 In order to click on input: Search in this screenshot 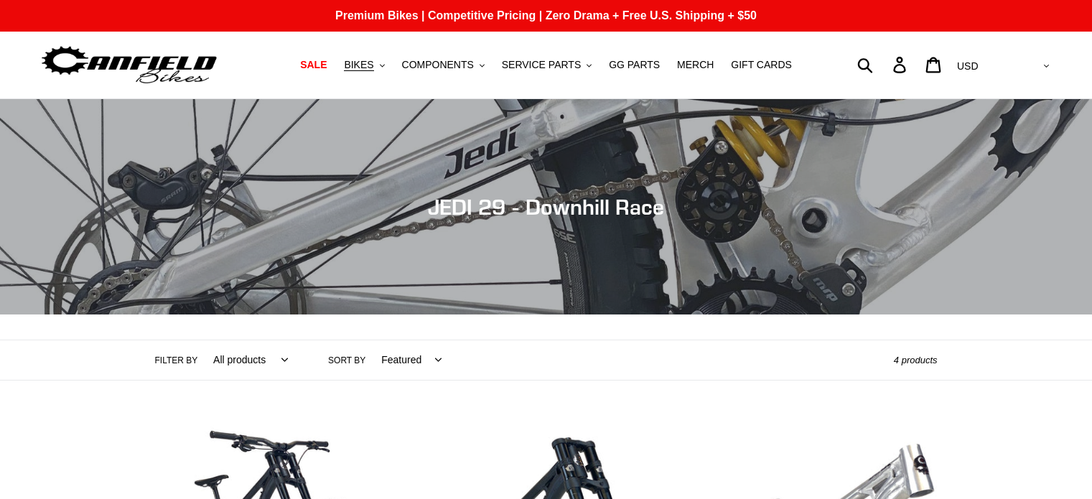, I will do `click(883, 65)`.